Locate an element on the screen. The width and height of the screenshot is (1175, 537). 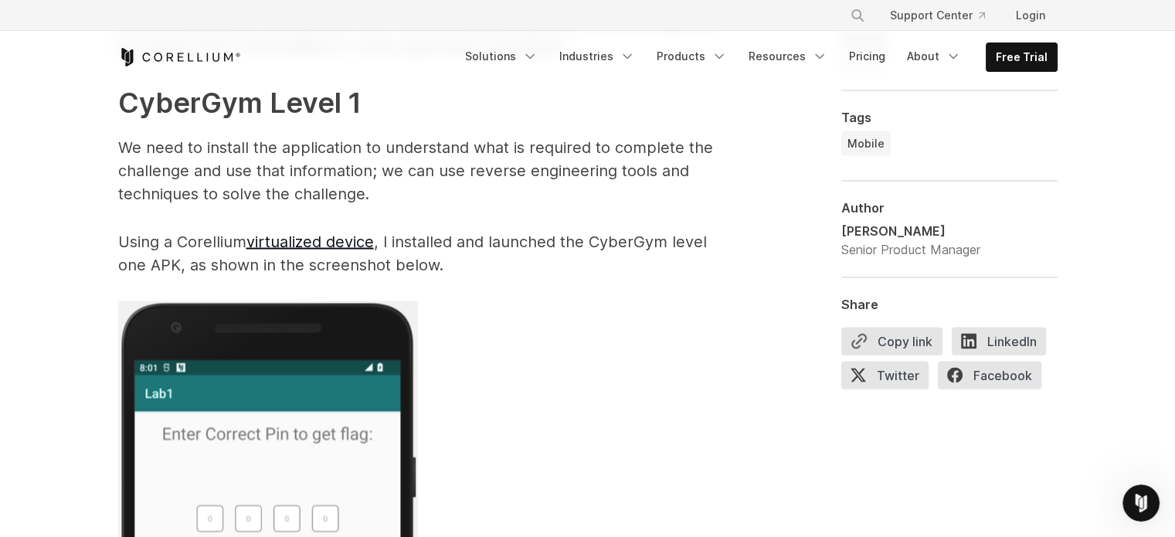
a: Corellium Home is located at coordinates (179, 57).